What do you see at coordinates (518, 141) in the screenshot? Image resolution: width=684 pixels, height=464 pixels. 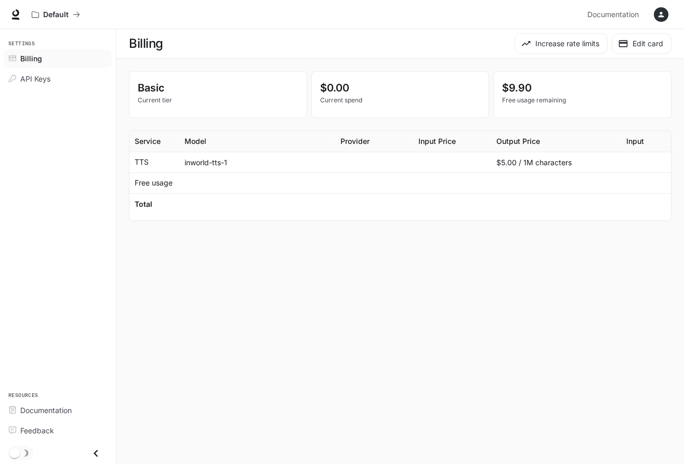 I see `div: Output Price` at bounding box center [518, 141].